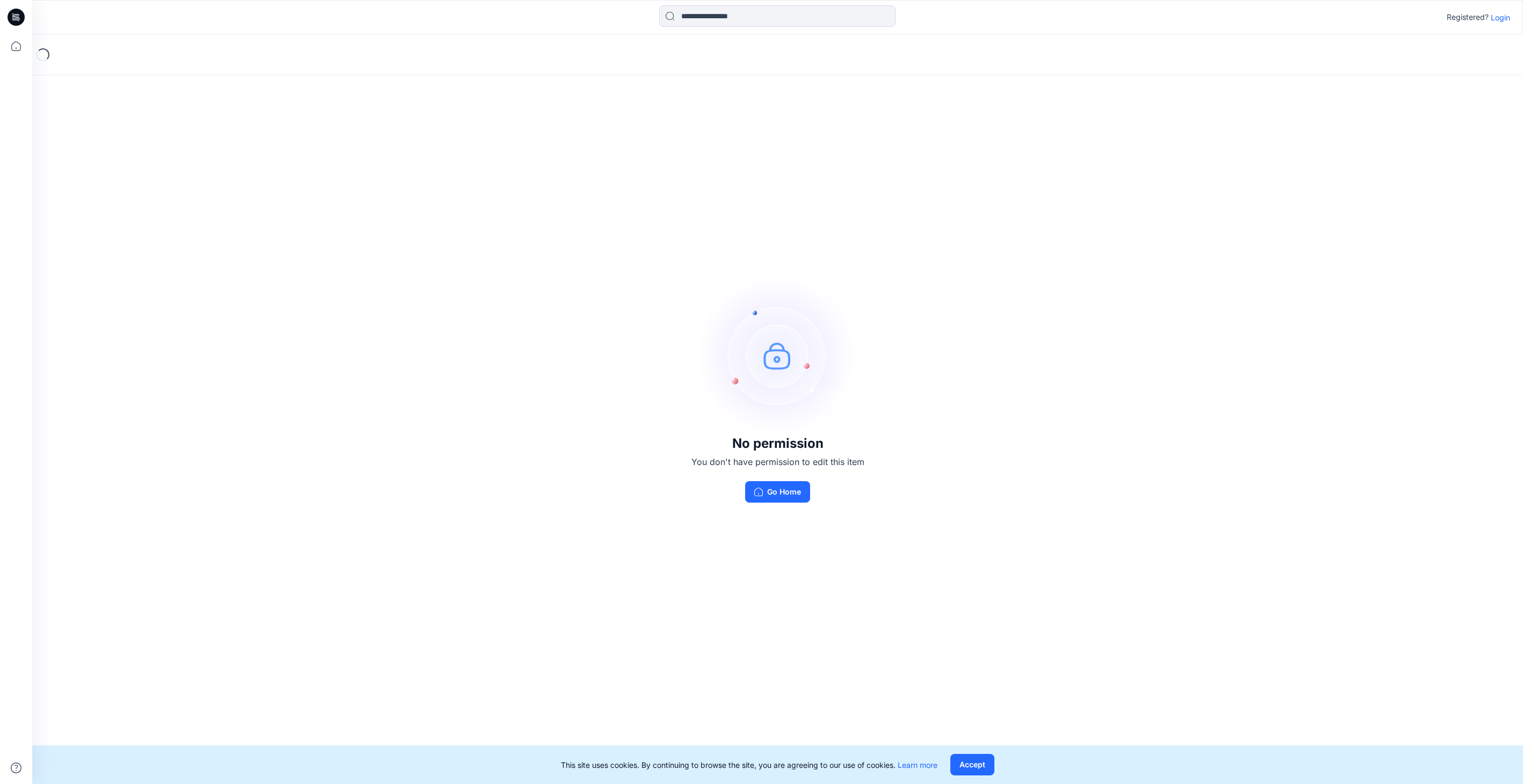  Describe the element at coordinates (778, 492) in the screenshot. I see `button: Go Home` at that location.